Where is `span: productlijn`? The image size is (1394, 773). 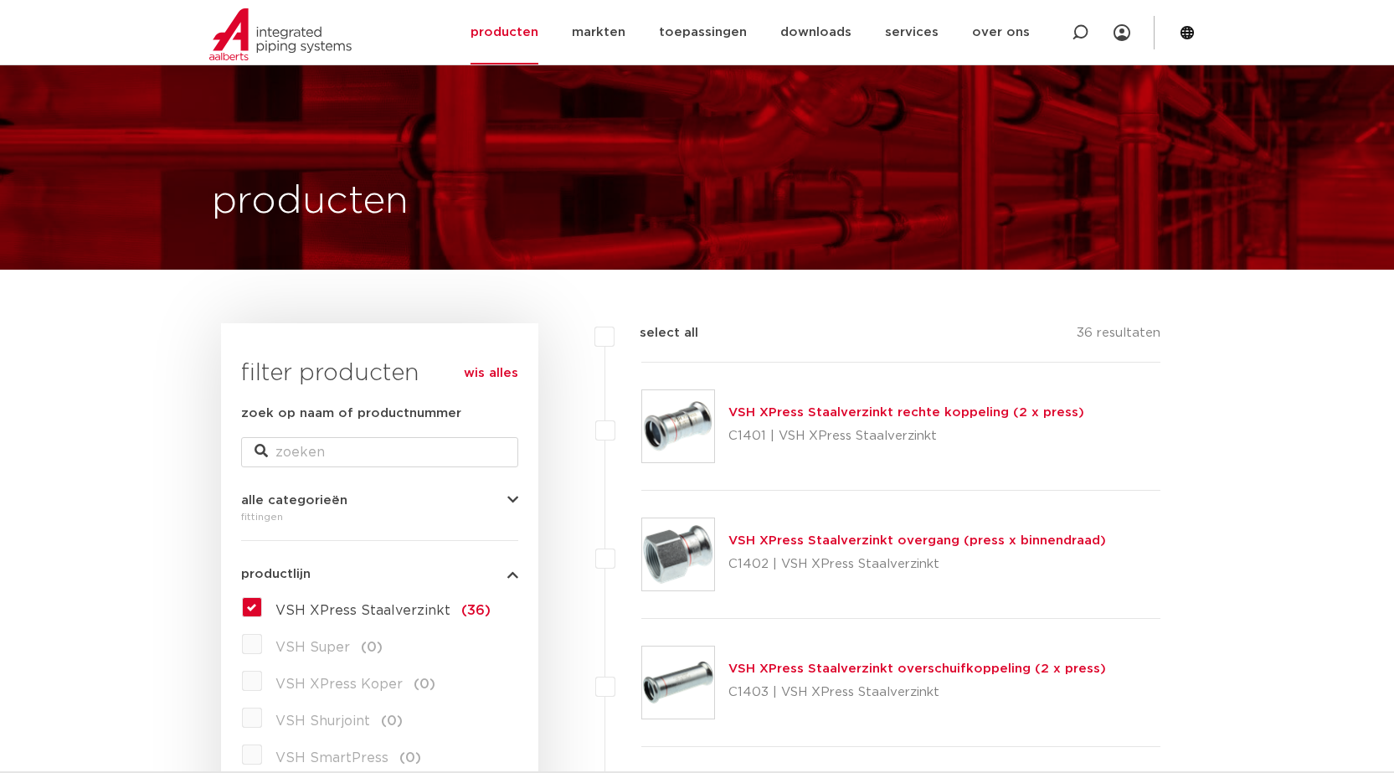 span: productlijn is located at coordinates (275, 573).